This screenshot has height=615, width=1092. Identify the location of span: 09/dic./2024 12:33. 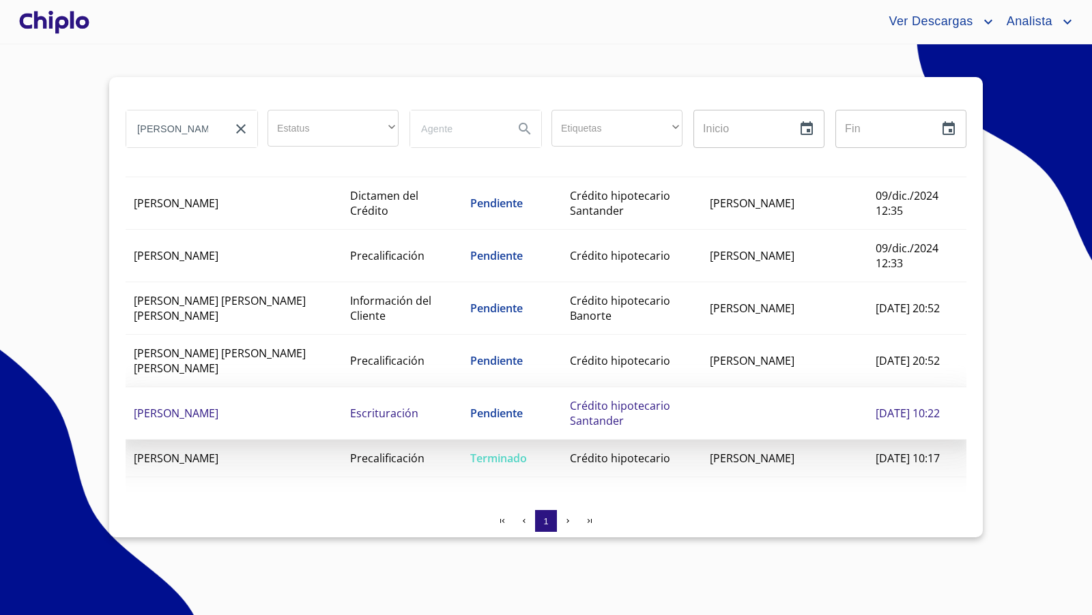
(907, 256).